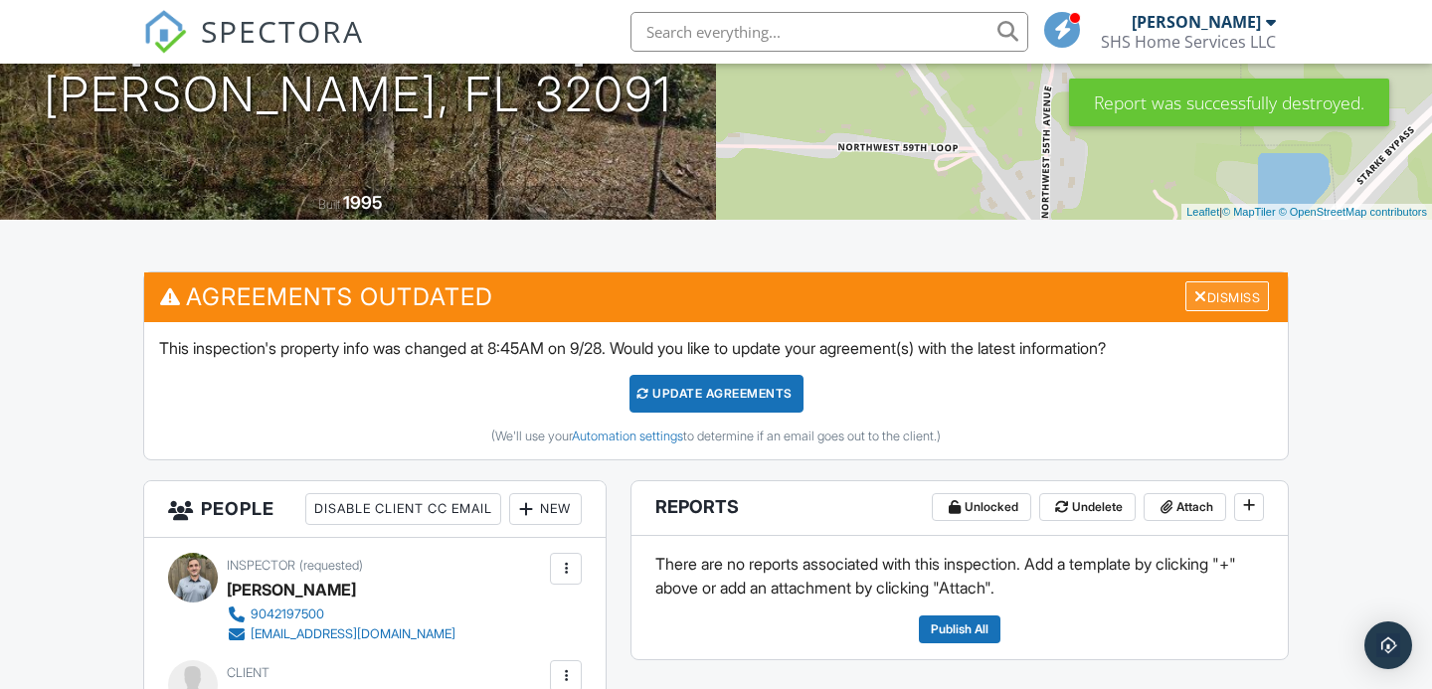  What do you see at coordinates (341, 614) in the screenshot?
I see `a: 9042197500` at bounding box center [341, 614].